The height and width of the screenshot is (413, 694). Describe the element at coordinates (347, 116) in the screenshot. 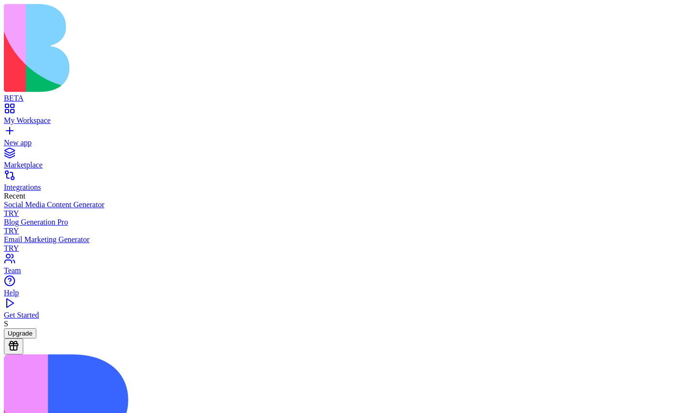

I see `a: My Workspace` at that location.